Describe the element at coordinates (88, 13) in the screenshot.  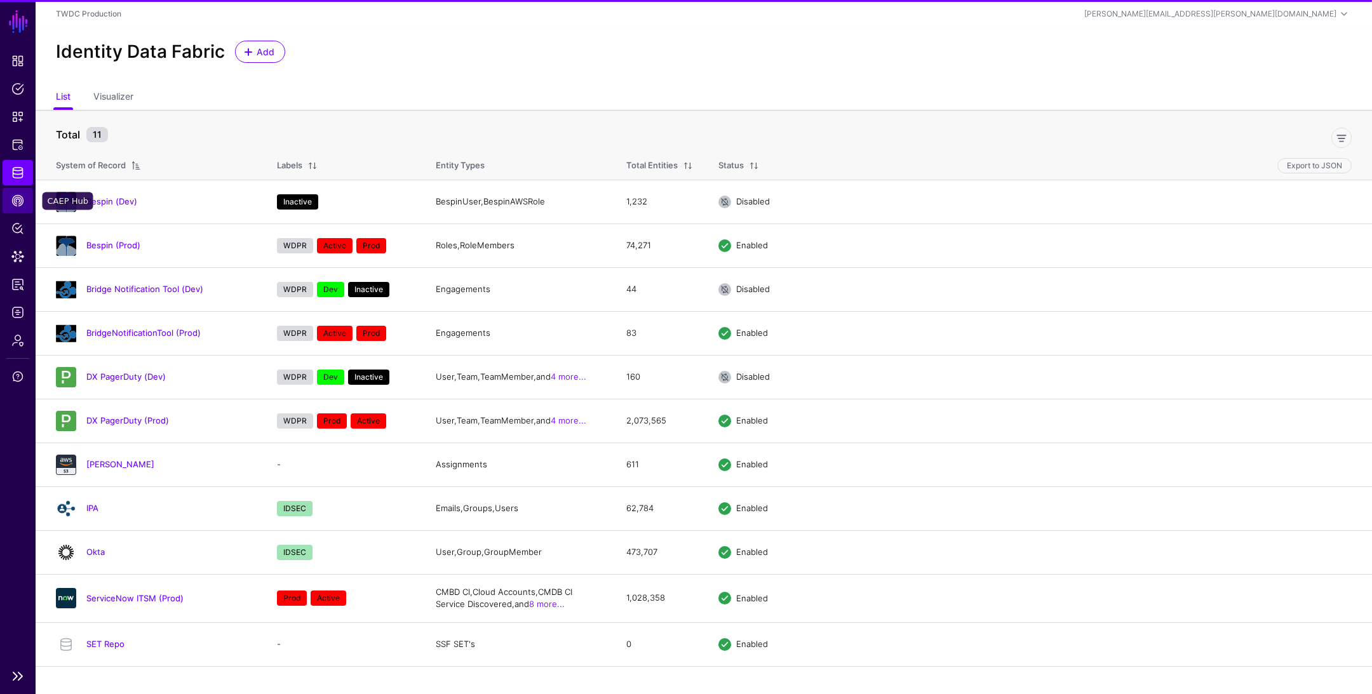
I see `a: TWDC Production` at that location.